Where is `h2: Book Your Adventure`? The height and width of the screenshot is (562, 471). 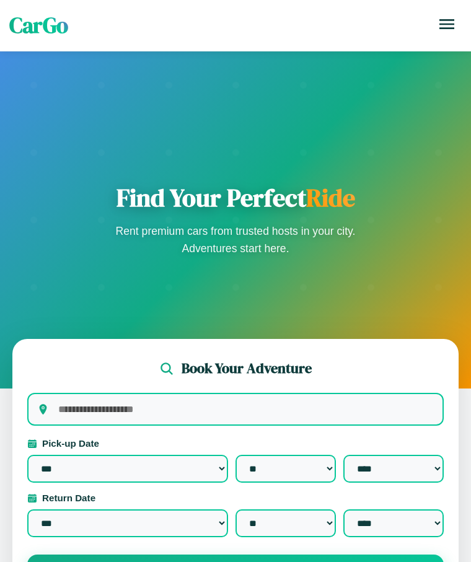 h2: Book Your Adventure is located at coordinates (247, 368).